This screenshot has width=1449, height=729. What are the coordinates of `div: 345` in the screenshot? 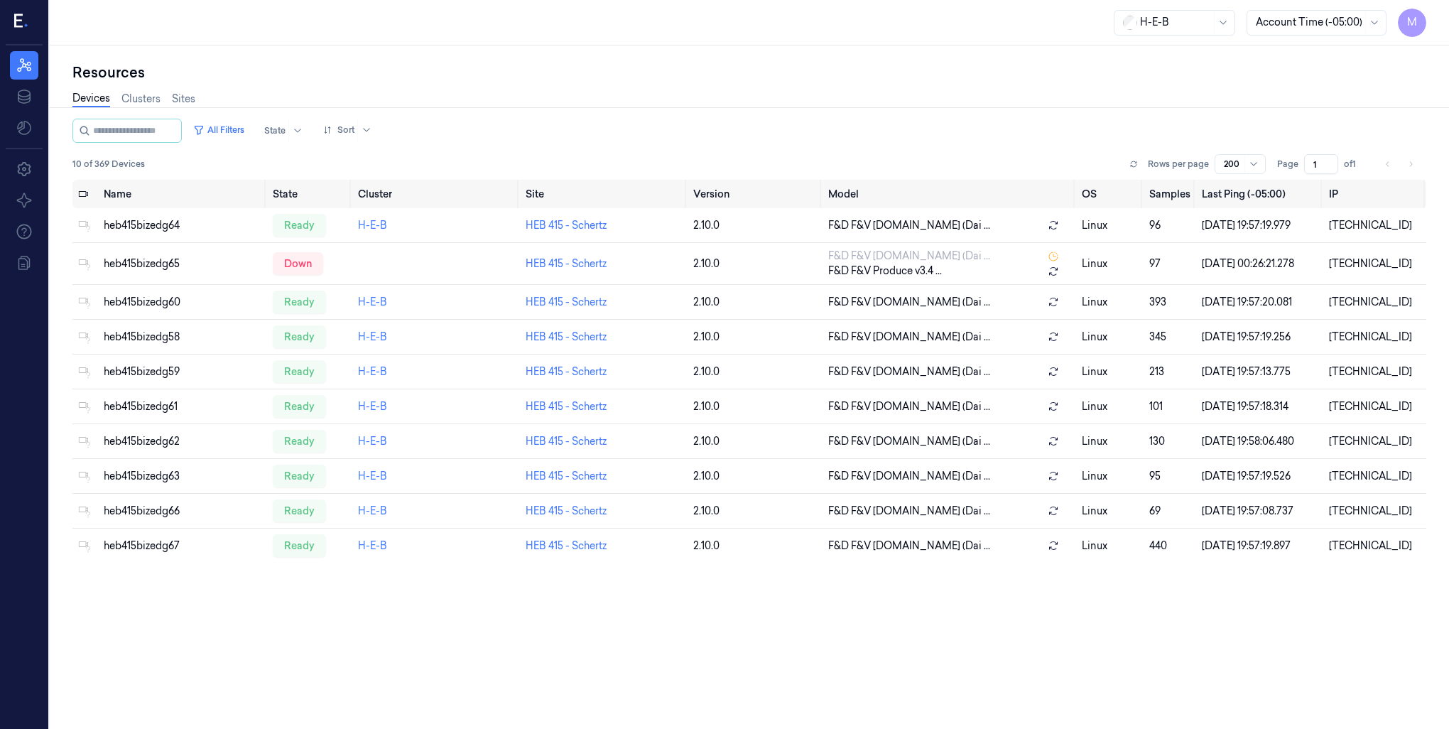 It's located at (1170, 337).